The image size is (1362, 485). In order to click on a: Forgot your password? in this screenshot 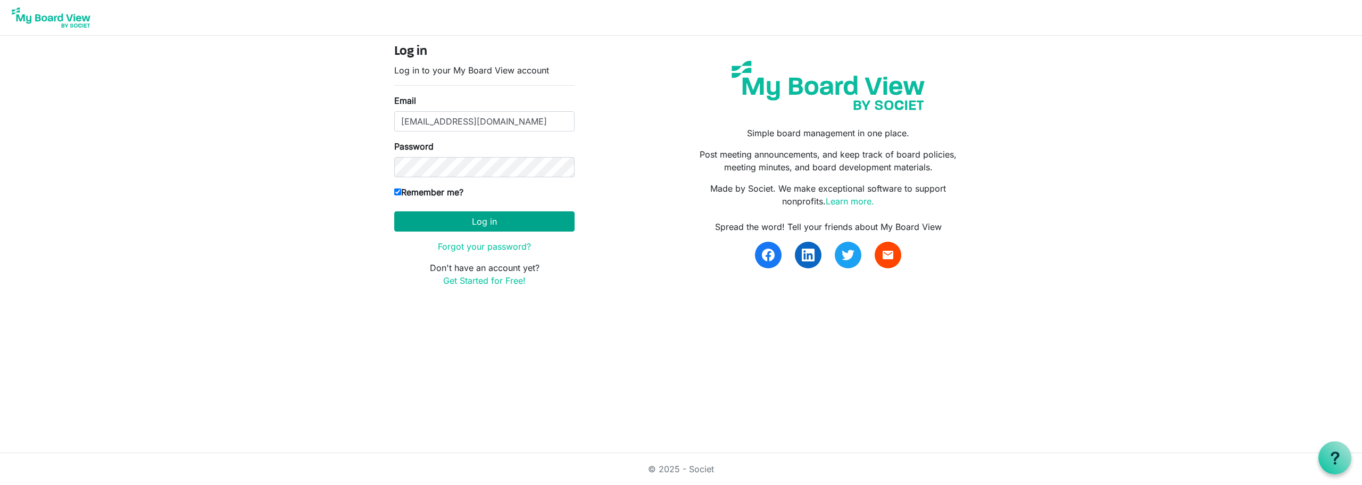, I will do `click(484, 246)`.